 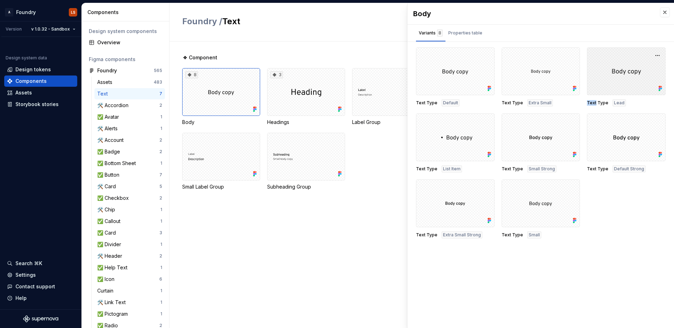 I want to click on button: Search ⌘K, so click(x=41, y=263).